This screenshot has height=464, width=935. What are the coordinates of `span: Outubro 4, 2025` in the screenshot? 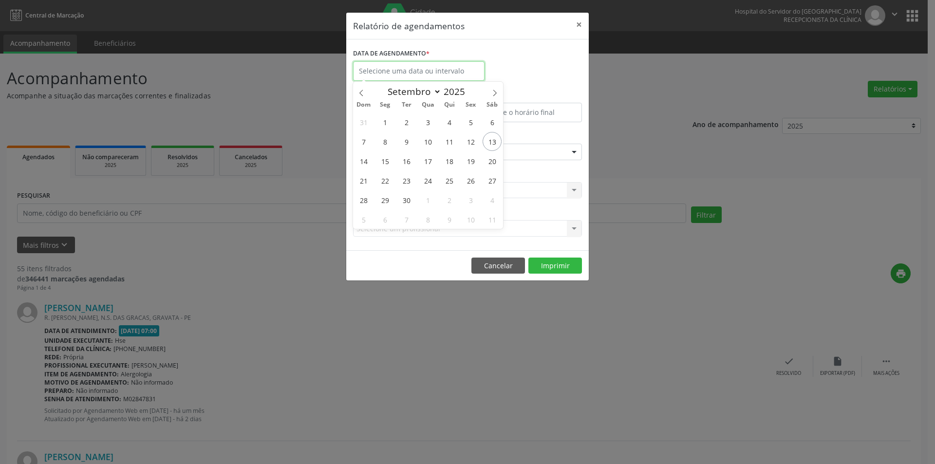 It's located at (492, 200).